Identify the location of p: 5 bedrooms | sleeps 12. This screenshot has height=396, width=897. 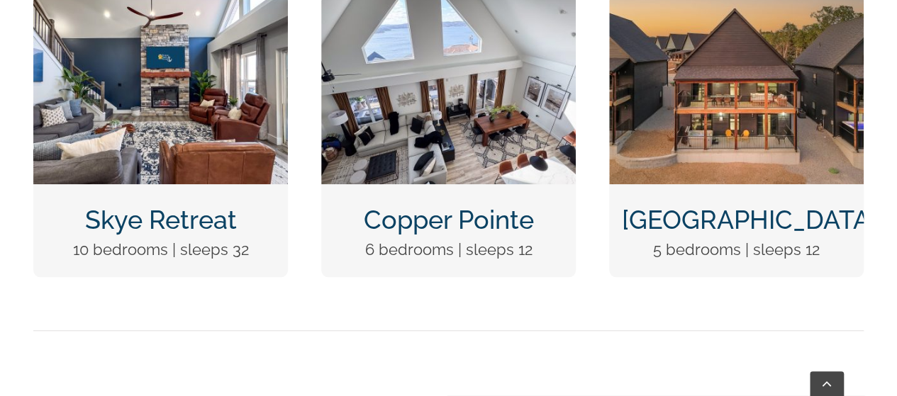
(736, 250).